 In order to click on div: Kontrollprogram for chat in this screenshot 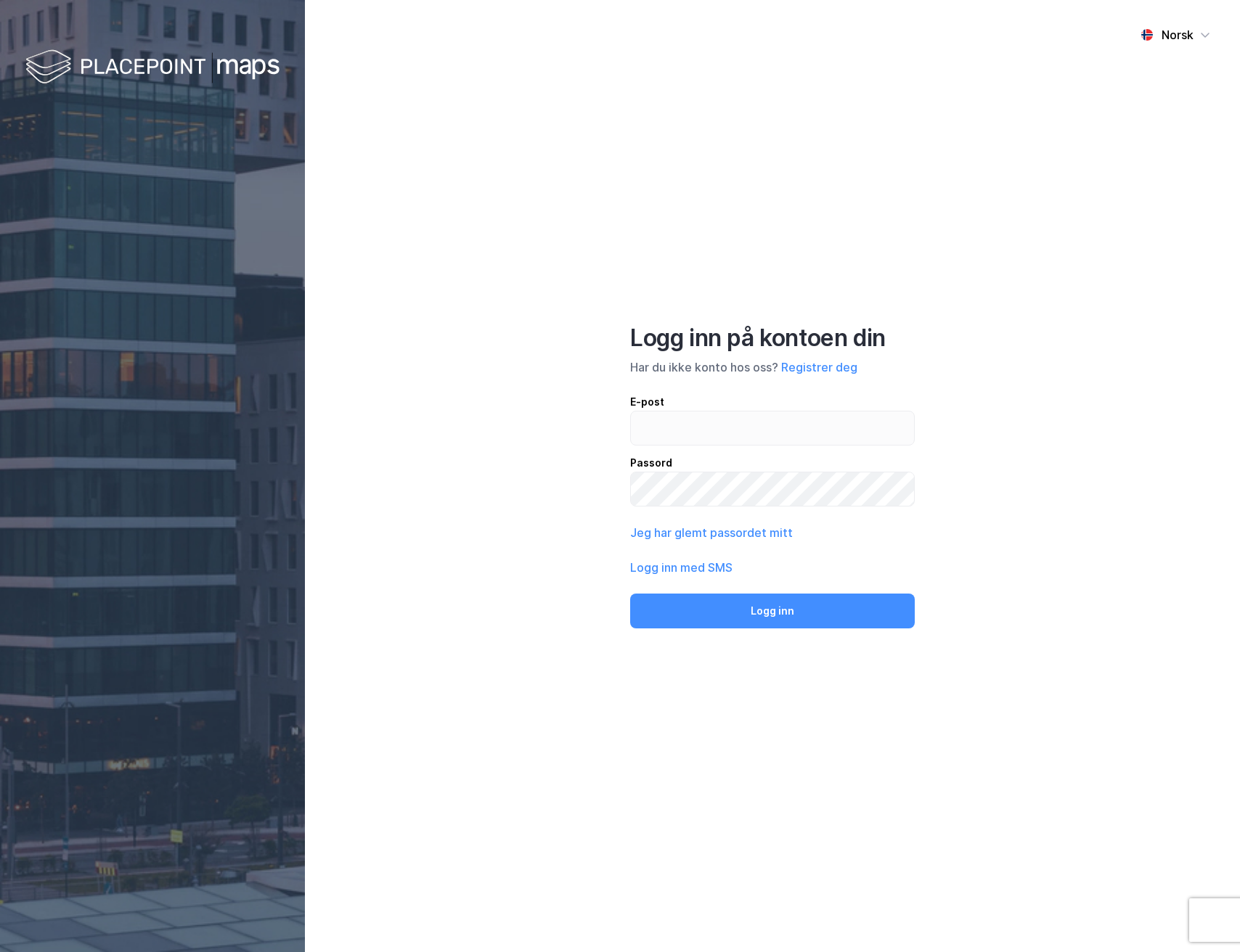, I will do `click(1204, 917)`.